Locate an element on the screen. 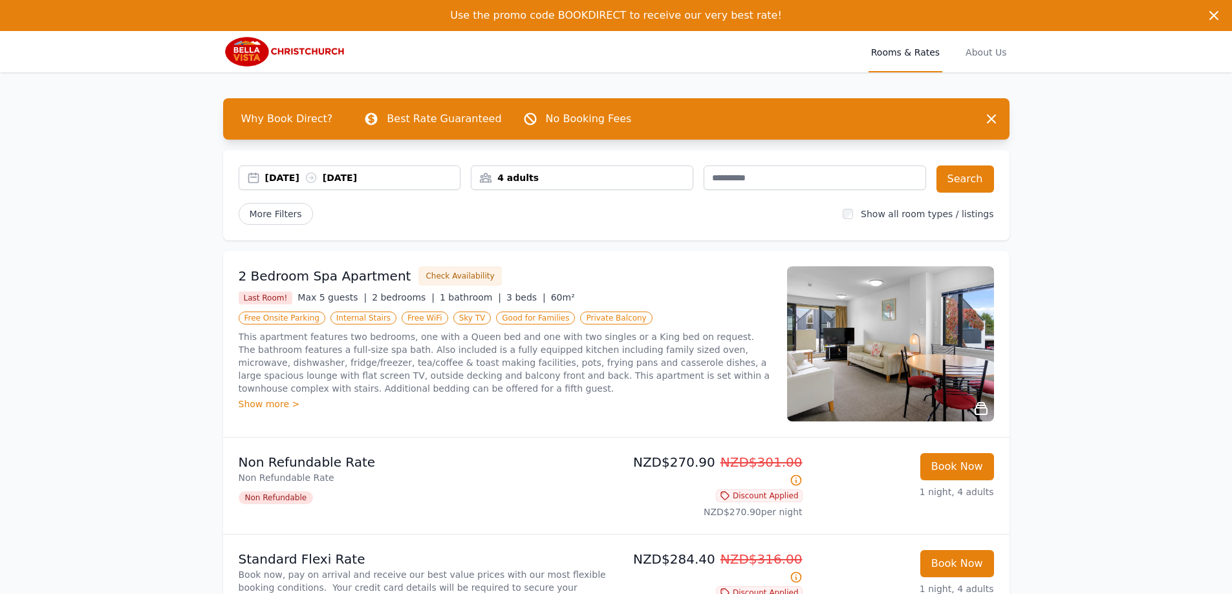 This screenshot has height=594, width=1232. p: NZD$284.40 is located at coordinates (712, 568).